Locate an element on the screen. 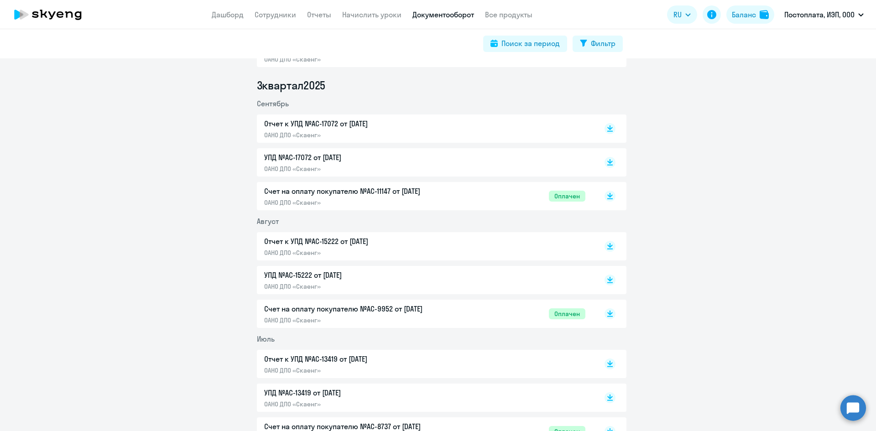 The image size is (876, 431). a: Документооборот is located at coordinates (443, 15).